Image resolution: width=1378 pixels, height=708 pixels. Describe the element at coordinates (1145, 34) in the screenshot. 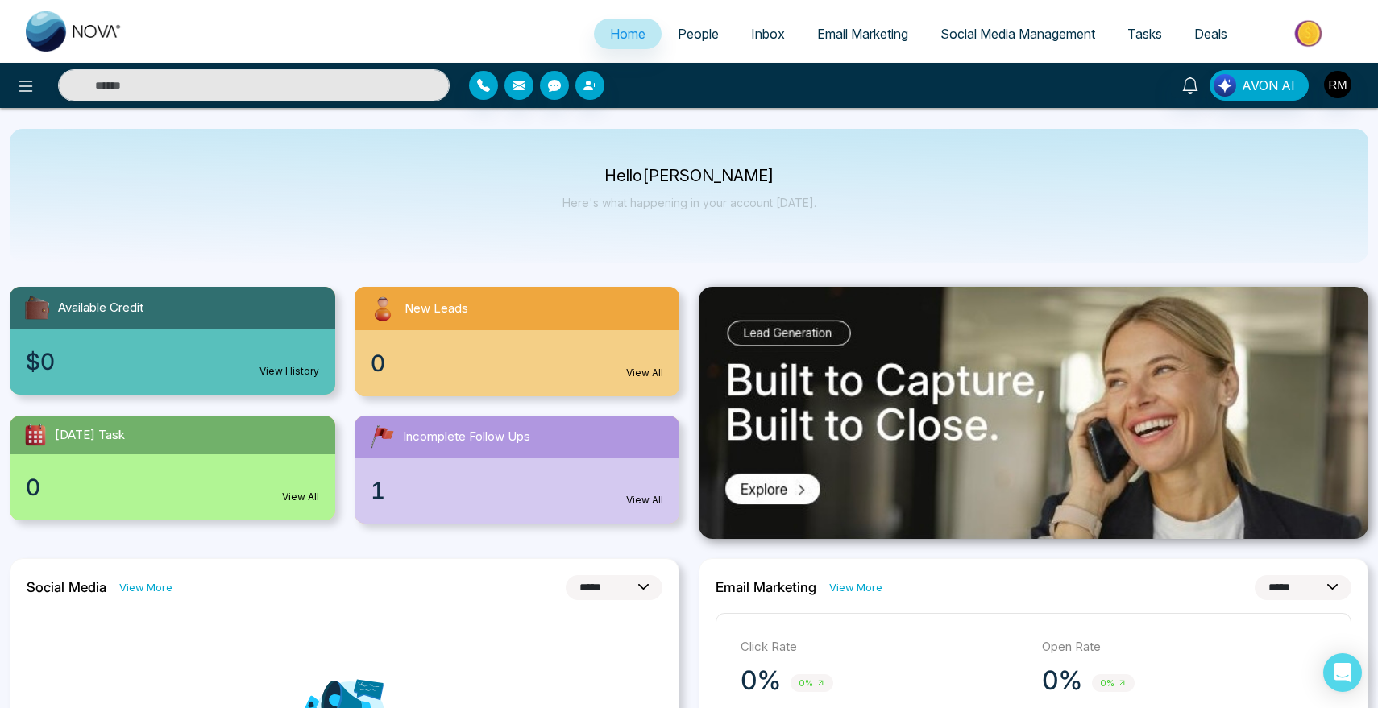

I see `a: Tasks` at that location.